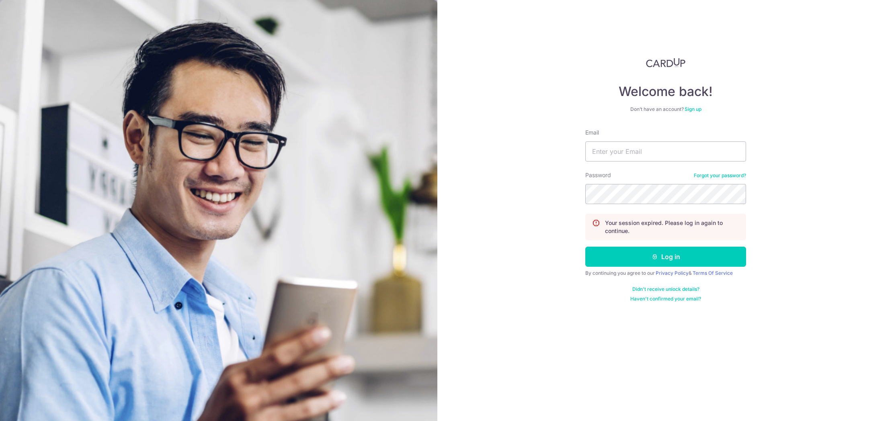 This screenshot has height=421, width=894. Describe the element at coordinates (672, 273) in the screenshot. I see `a: Privacy Policy` at that location.